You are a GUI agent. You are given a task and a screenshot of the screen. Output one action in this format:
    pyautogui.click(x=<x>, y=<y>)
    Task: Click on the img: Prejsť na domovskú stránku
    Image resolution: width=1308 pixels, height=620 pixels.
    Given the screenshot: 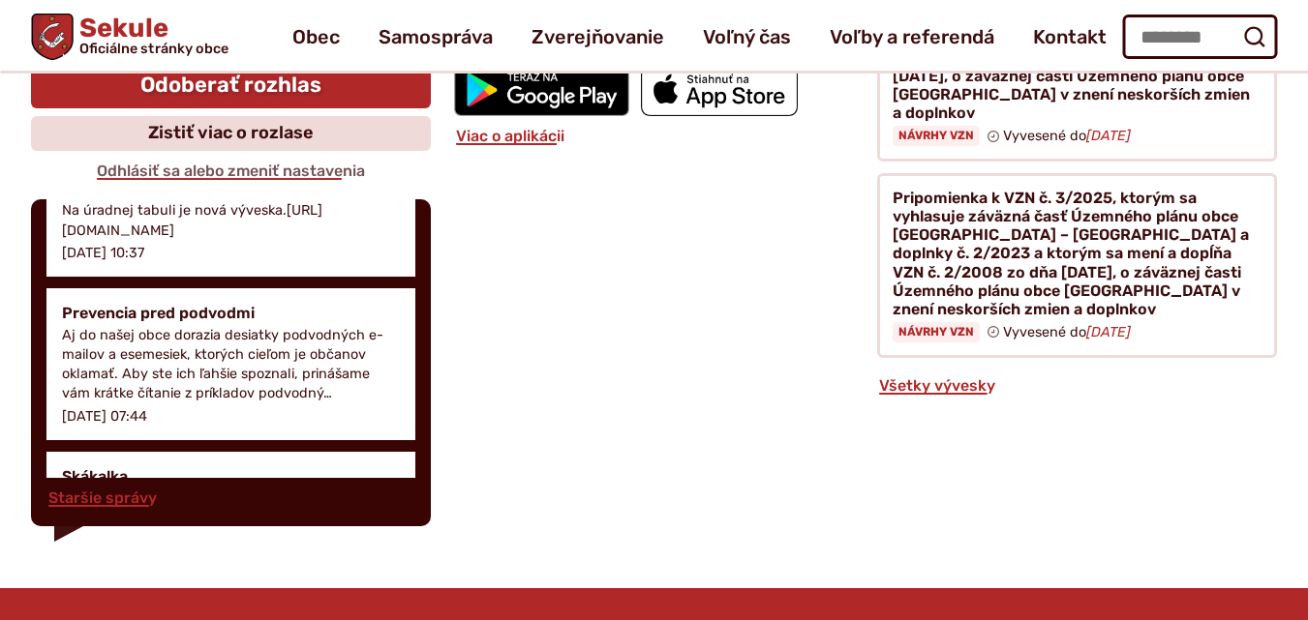 What is the action you would take?
    pyautogui.click(x=51, y=37)
    